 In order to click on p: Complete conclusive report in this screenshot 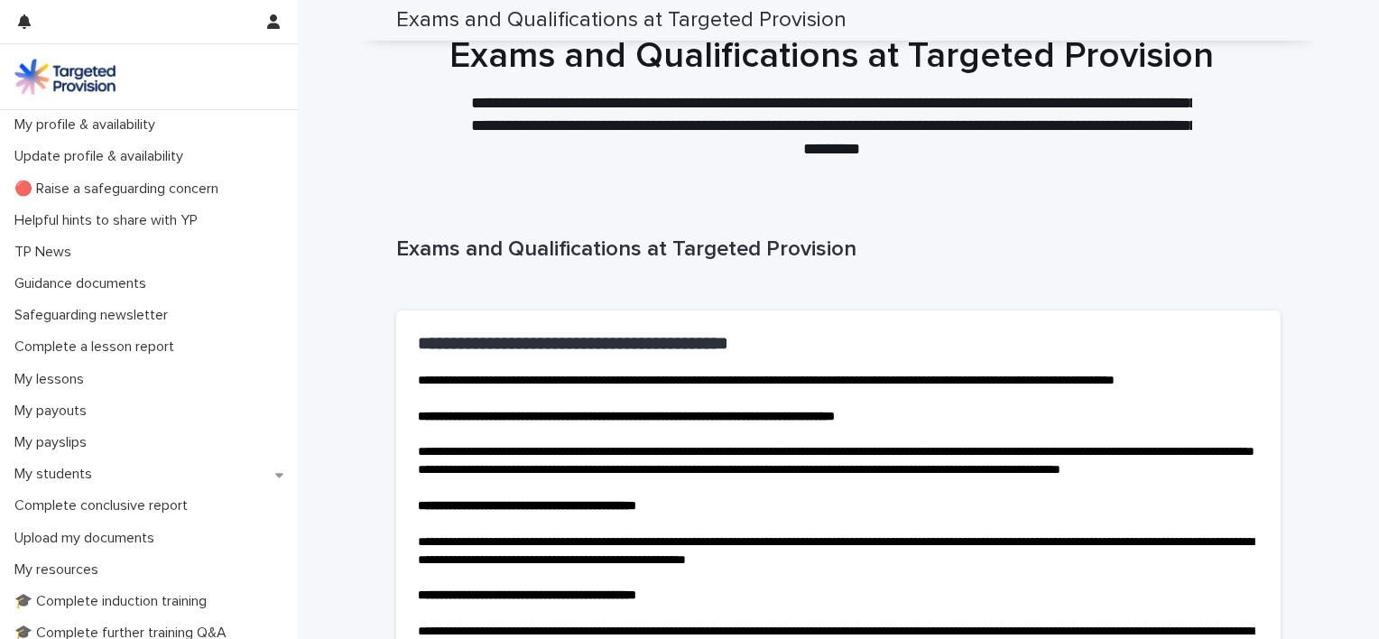, I will do `click(105, 505)`.